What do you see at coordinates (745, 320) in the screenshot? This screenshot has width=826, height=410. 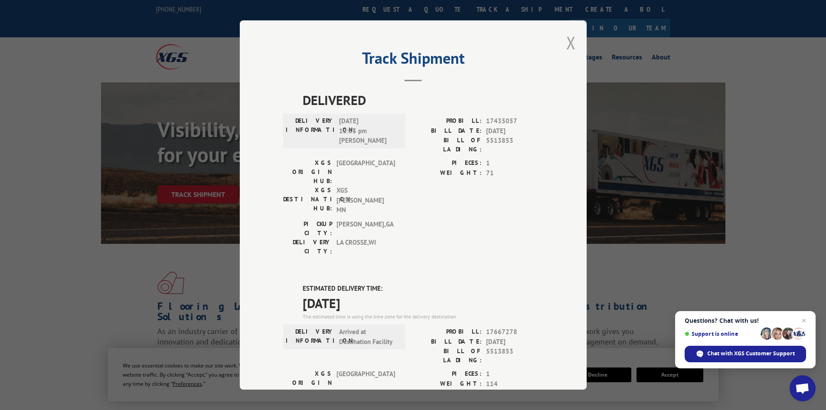 I see `span: Questions? Chat with us!` at bounding box center [745, 320].